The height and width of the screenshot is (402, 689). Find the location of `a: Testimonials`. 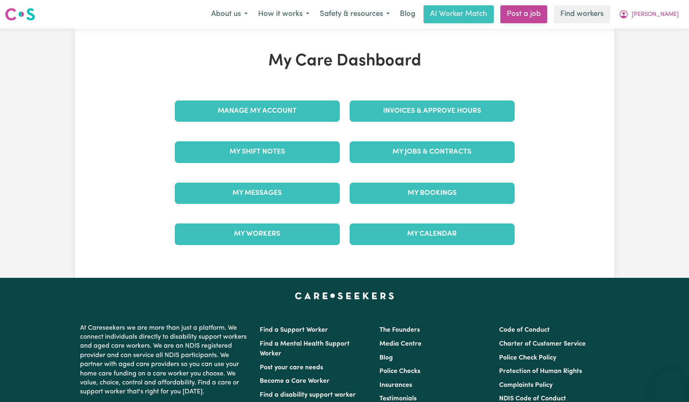

a: Testimonials is located at coordinates (398, 399).